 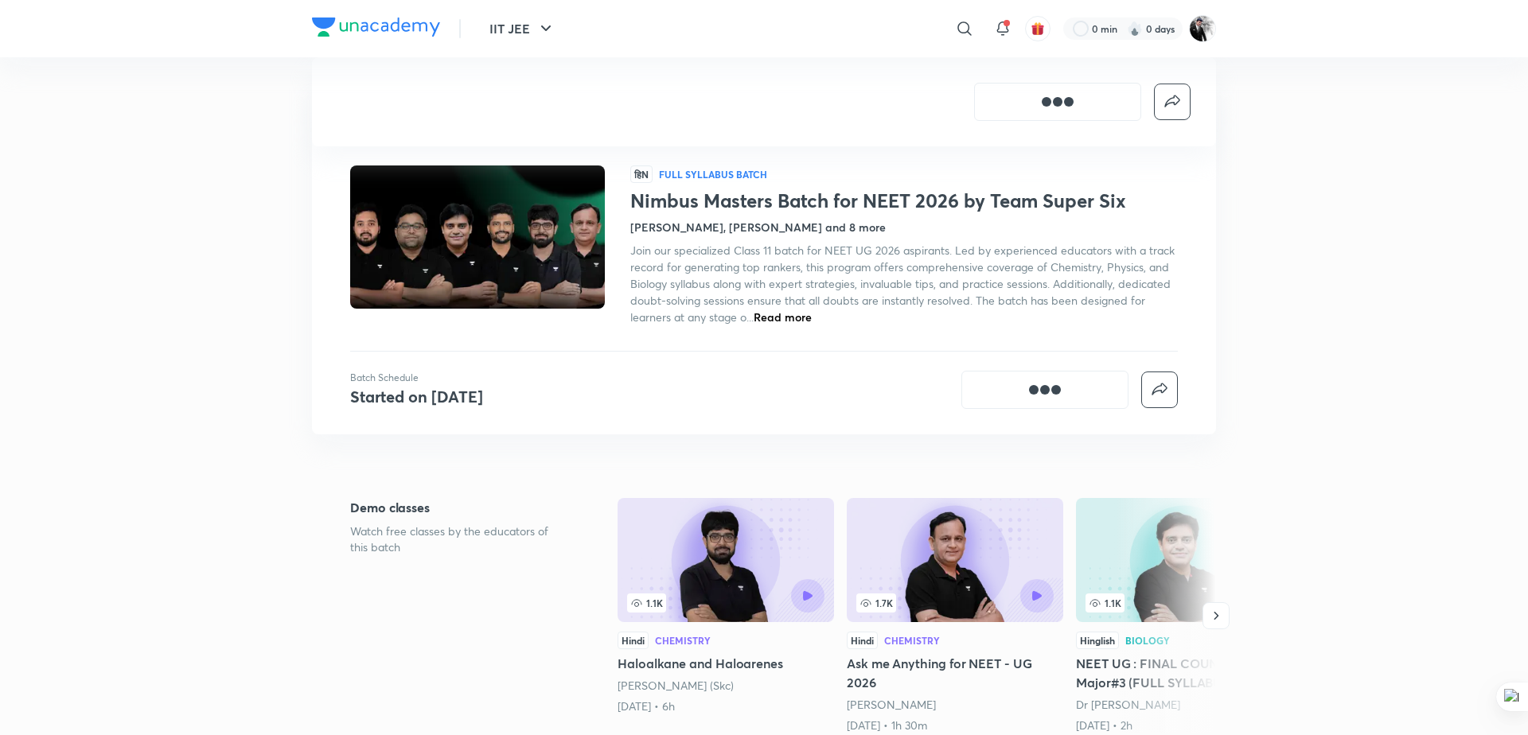 I want to click on img: streak, so click(x=1135, y=29).